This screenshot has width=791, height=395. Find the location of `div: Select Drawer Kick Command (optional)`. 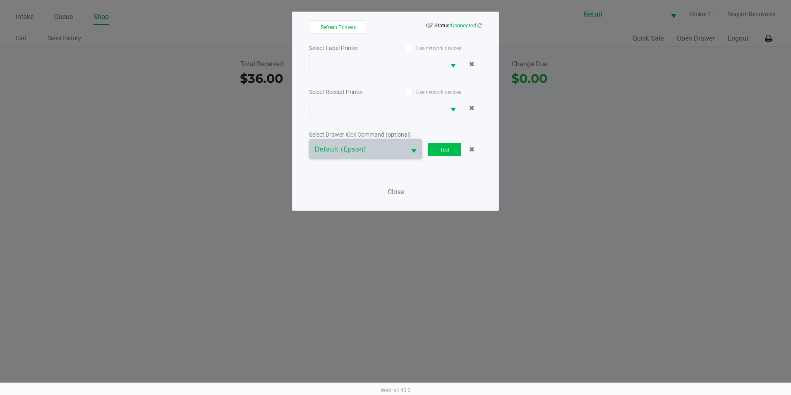

div: Select Drawer Kick Command (optional) is located at coordinates (396, 135).